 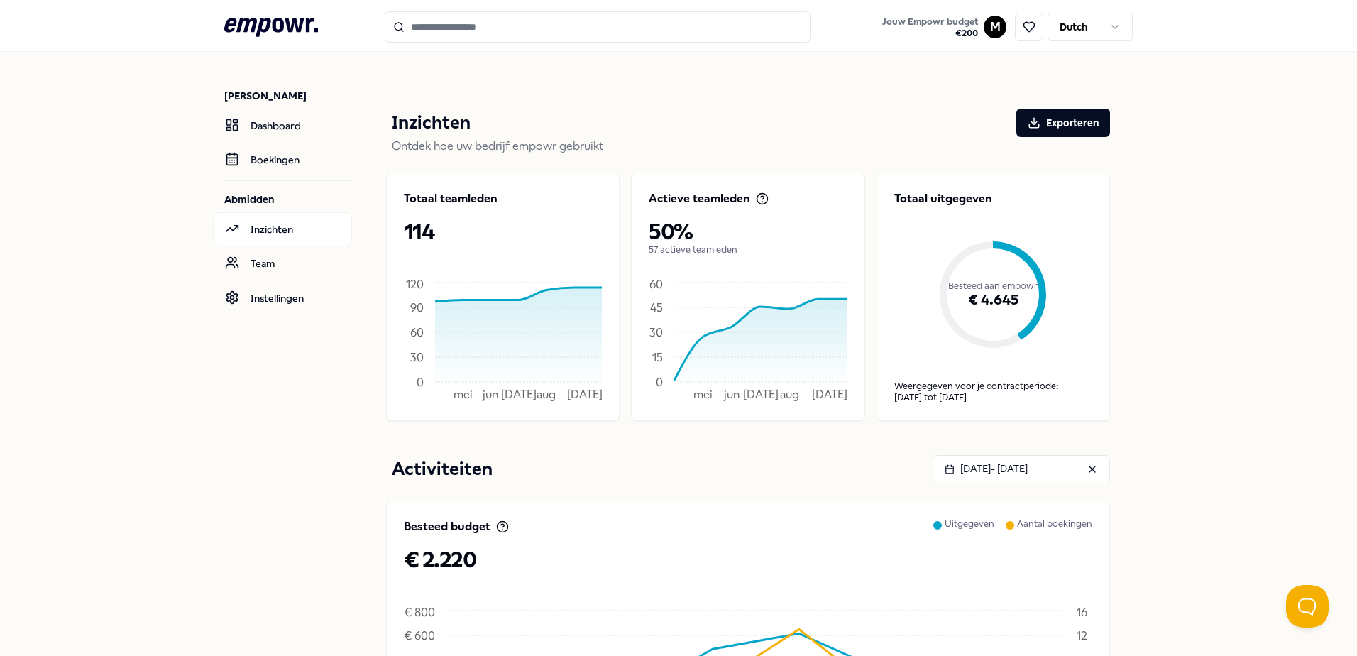 I want to click on input: Search for products, categories or subcategories, so click(x=598, y=27).